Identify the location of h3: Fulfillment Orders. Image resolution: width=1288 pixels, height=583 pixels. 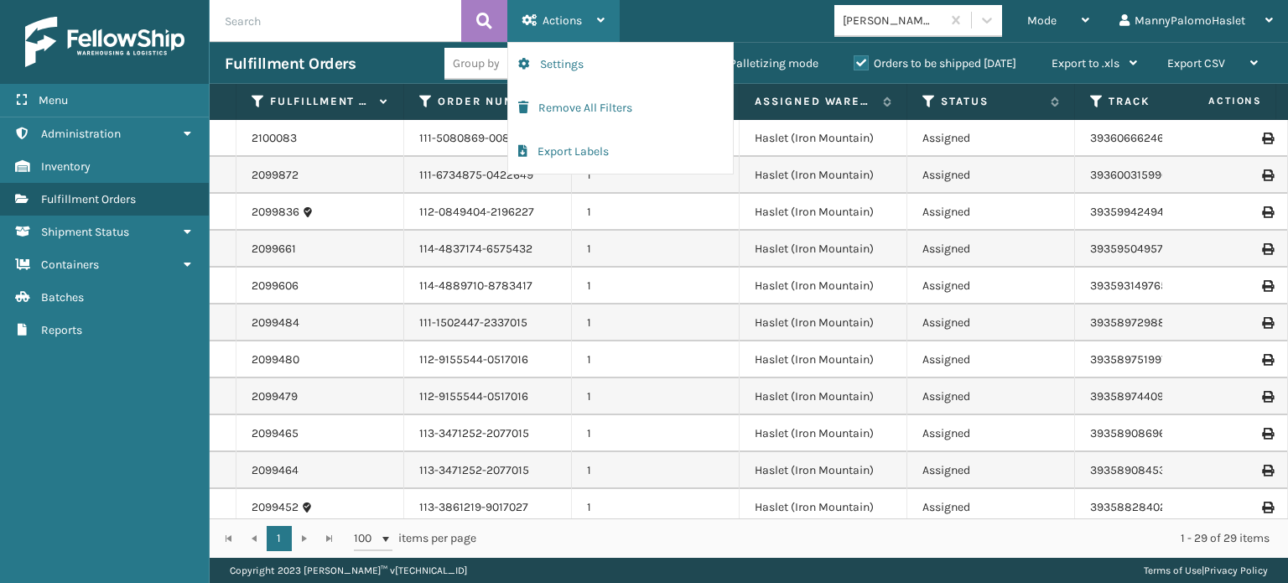
(290, 64).